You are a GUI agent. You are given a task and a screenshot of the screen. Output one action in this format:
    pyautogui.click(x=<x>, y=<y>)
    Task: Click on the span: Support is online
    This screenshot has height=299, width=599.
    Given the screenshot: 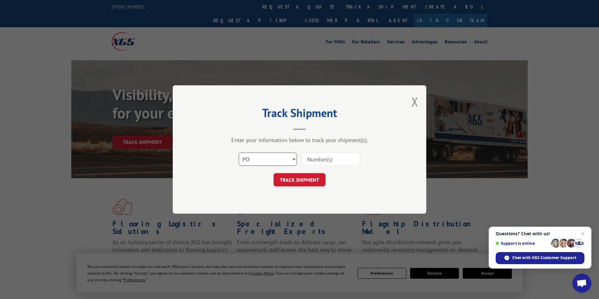 What is the action you would take?
    pyautogui.click(x=523, y=243)
    